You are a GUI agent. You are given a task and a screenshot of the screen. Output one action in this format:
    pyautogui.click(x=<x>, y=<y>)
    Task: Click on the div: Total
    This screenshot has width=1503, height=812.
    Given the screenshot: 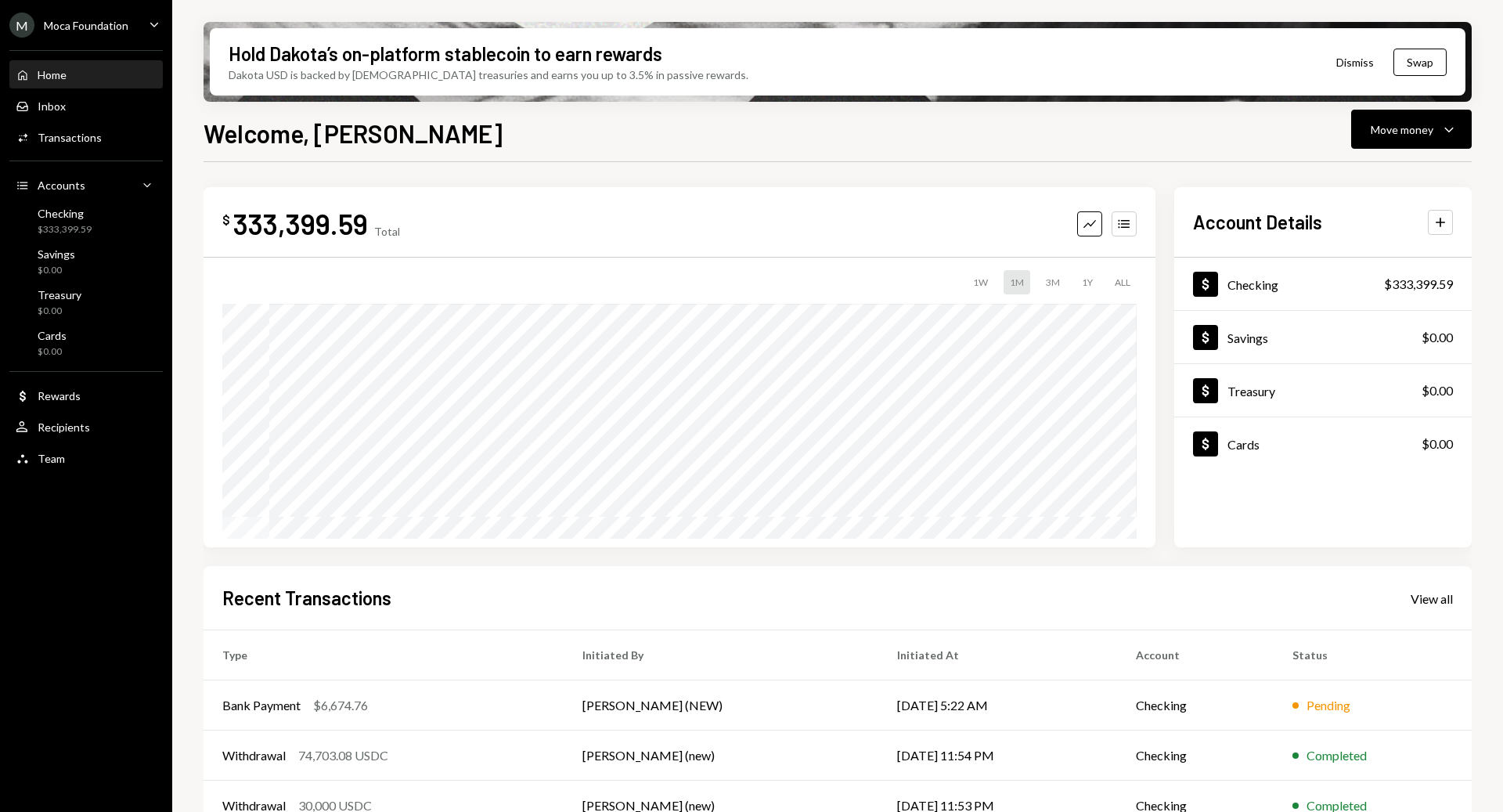 What is the action you would take?
    pyautogui.click(x=387, y=231)
    